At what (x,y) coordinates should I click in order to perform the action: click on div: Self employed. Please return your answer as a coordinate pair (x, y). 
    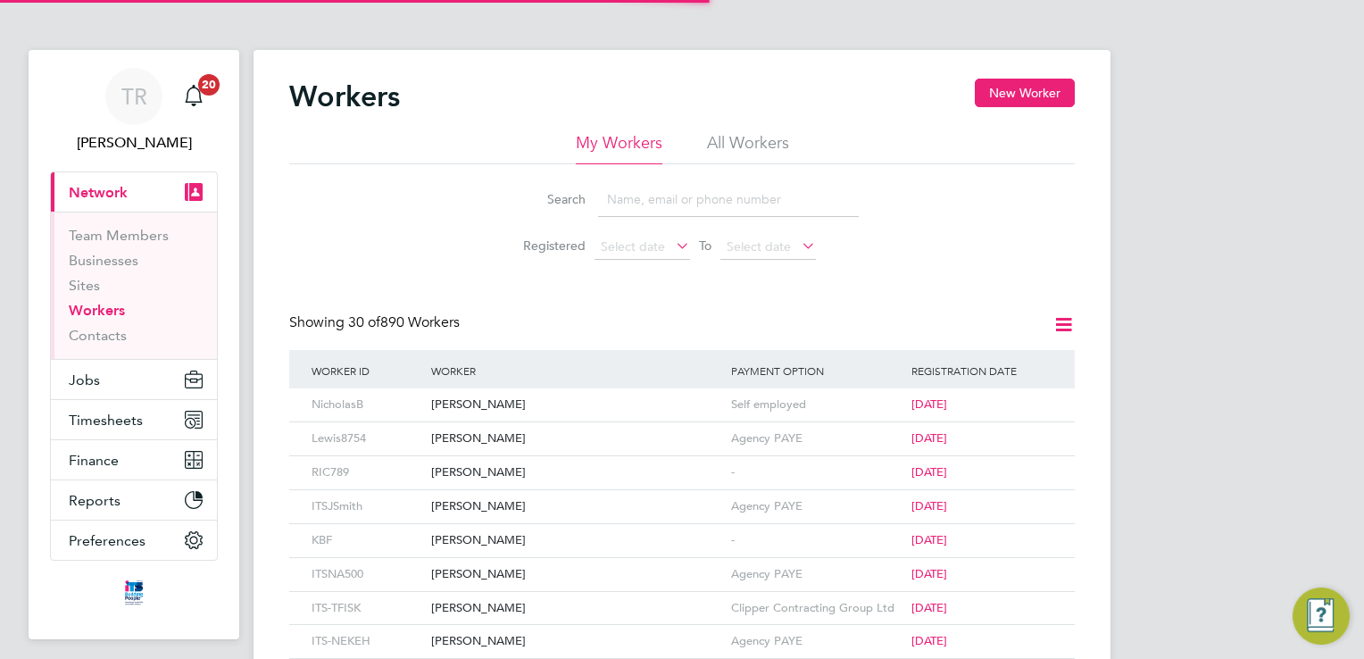
    Looking at the image, I should click on (817, 404).